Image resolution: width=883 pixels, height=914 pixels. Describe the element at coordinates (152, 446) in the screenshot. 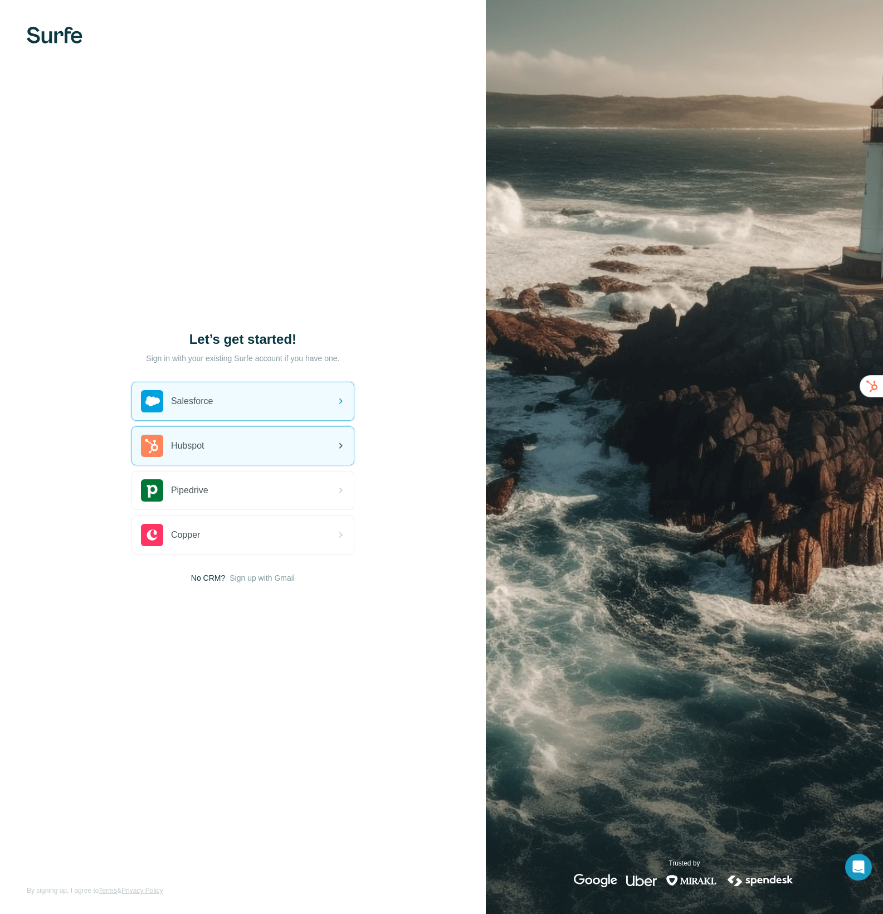

I see `img: hubspot's logo` at that location.